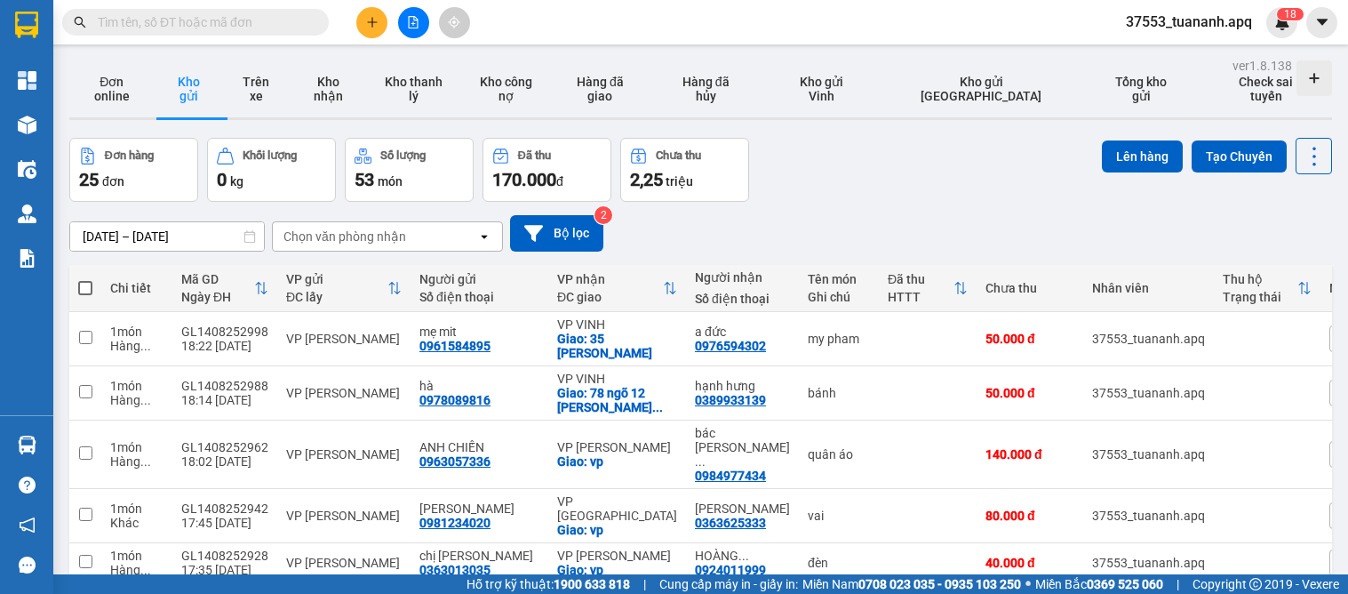 This screenshot has width=1348, height=594. What do you see at coordinates (112, 89) in the screenshot?
I see `button: Đơn online` at bounding box center [112, 89].